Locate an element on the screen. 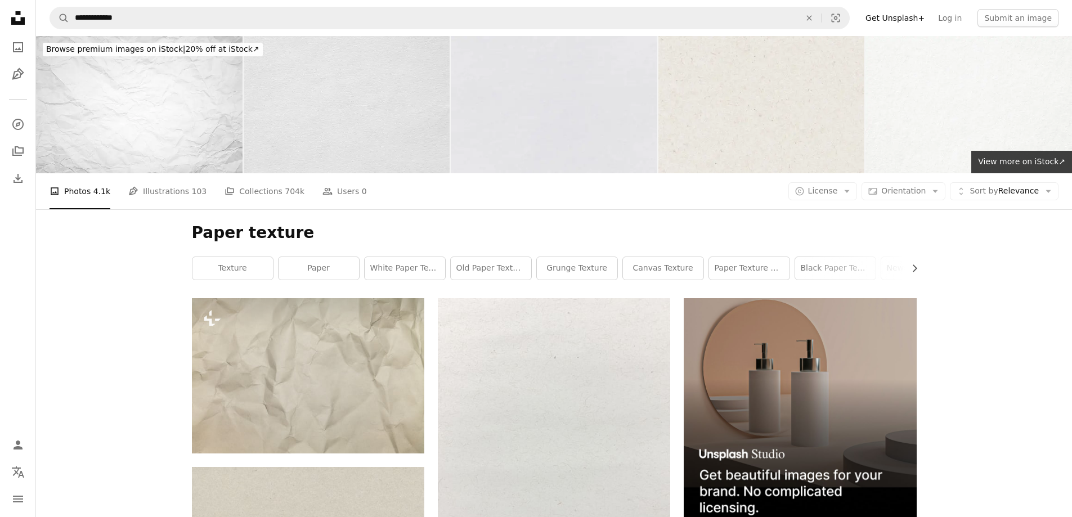 The height and width of the screenshot is (517, 1072). span: Sort by is located at coordinates (984, 191).